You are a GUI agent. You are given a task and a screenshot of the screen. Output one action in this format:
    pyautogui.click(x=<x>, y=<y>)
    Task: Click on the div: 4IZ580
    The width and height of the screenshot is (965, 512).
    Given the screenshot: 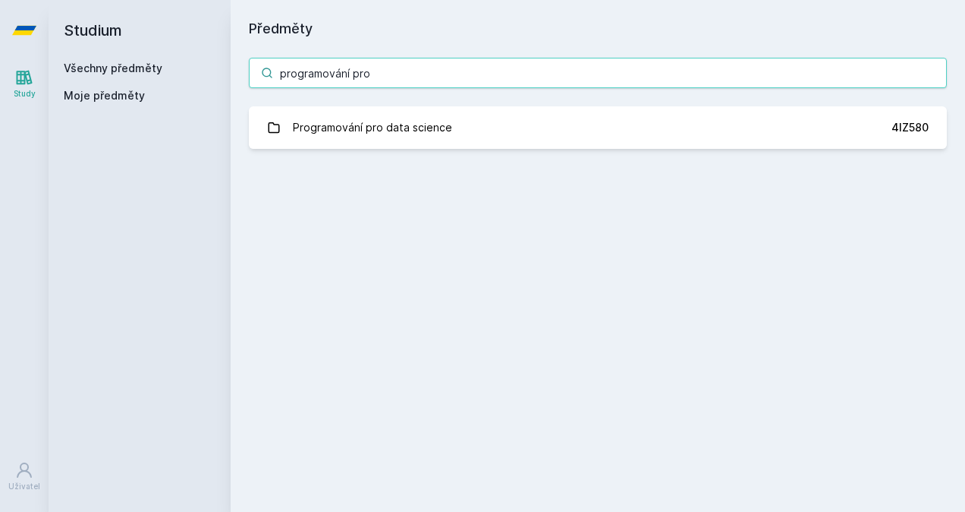 What is the action you would take?
    pyautogui.click(x=910, y=128)
    